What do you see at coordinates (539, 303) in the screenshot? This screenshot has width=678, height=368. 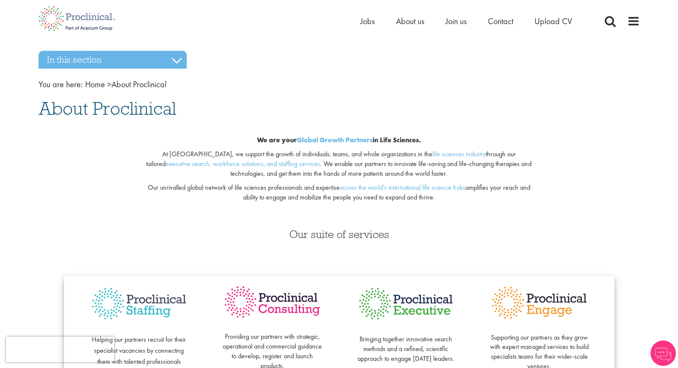 I see `img: Proclinical Engage` at bounding box center [539, 303].